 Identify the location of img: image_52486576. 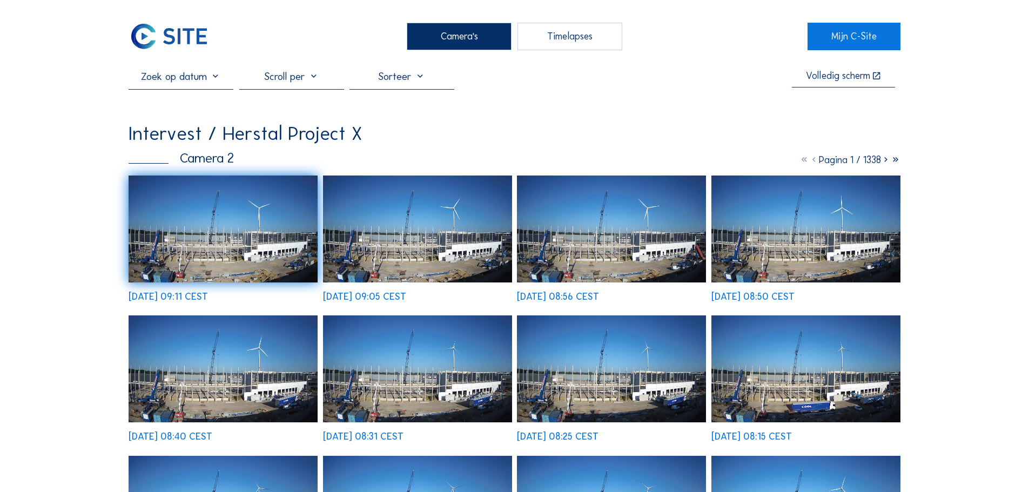
(611, 229).